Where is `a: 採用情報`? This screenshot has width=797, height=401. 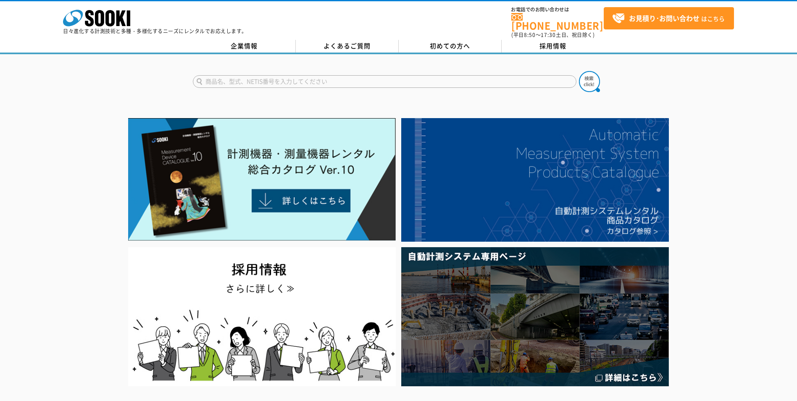
a: 採用情報 is located at coordinates (553, 46).